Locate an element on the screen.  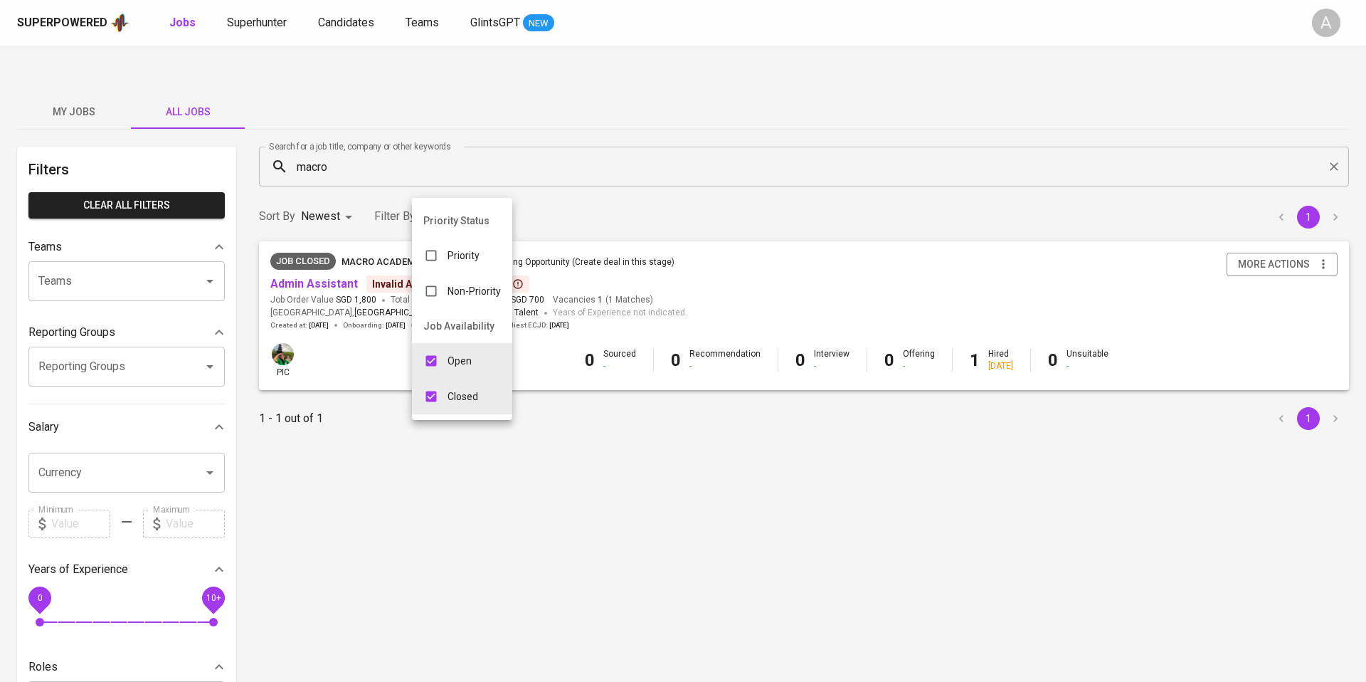
p: Priority is located at coordinates (463, 255).